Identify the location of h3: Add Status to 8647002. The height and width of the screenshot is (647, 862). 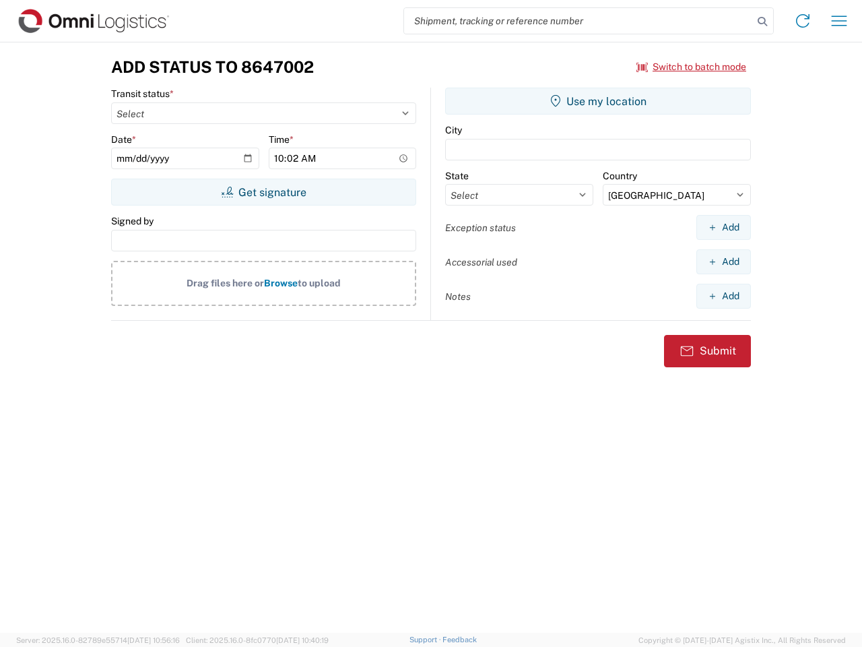
(212, 67).